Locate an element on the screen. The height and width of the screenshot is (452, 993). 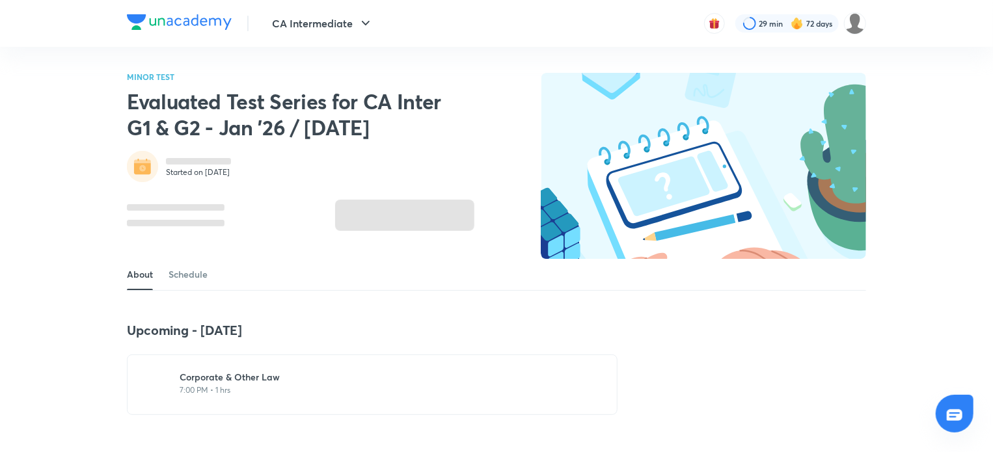
img: streak is located at coordinates (797, 23).